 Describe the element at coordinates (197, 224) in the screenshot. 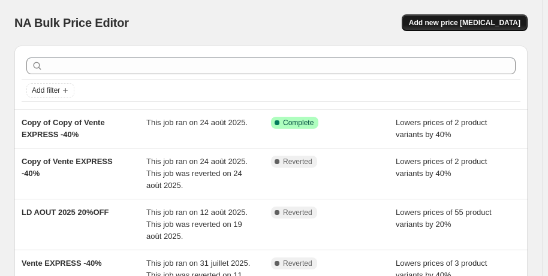

I see `span: This job ran on 12 août 2025. This job was reverted on 19 août 2025.` at that location.